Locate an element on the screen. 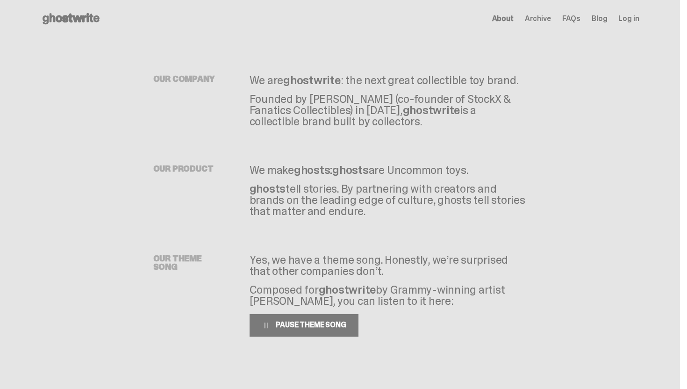 The image size is (687, 389). a: Archive is located at coordinates (538, 19).